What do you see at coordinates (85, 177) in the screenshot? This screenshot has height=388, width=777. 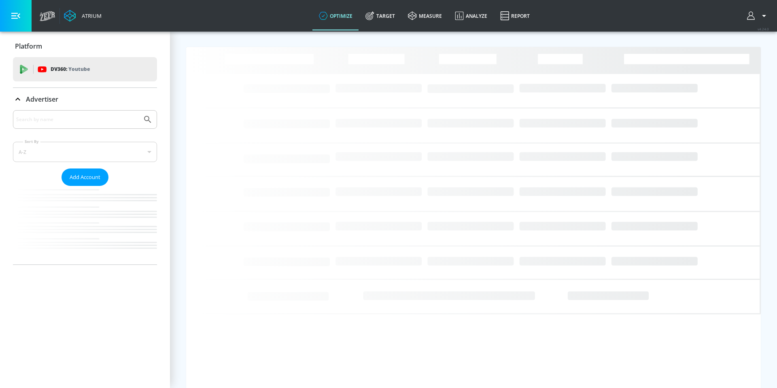 I see `span: Add Account` at bounding box center [85, 177].